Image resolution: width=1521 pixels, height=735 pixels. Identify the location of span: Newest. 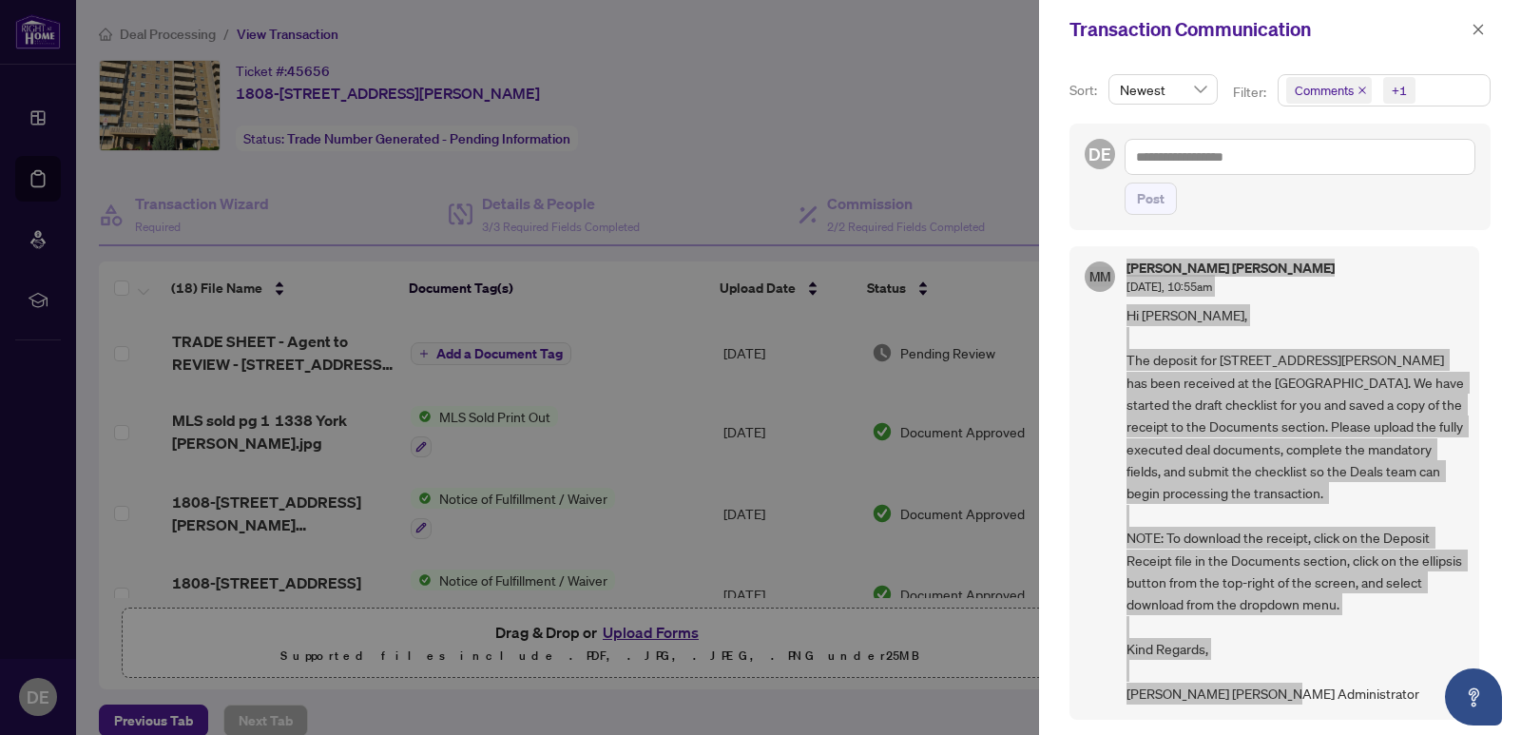
(1163, 89).